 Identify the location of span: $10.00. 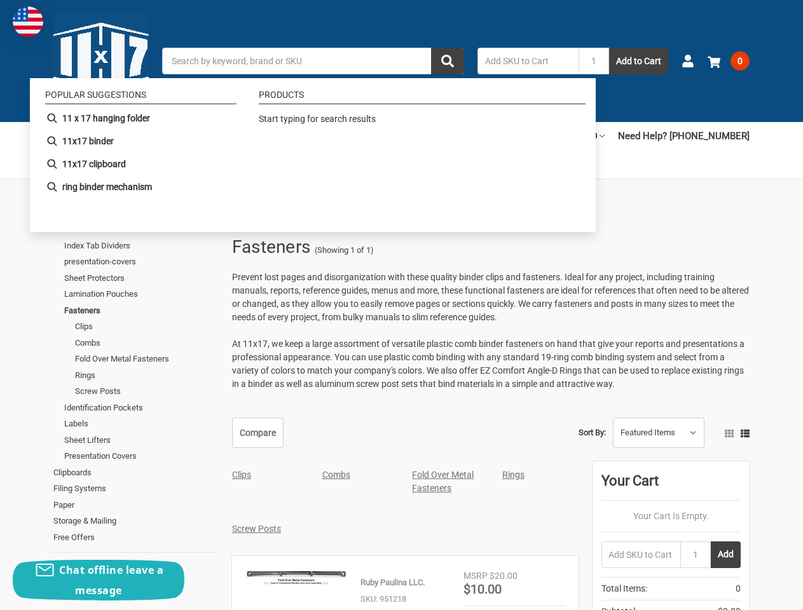
(482, 589).